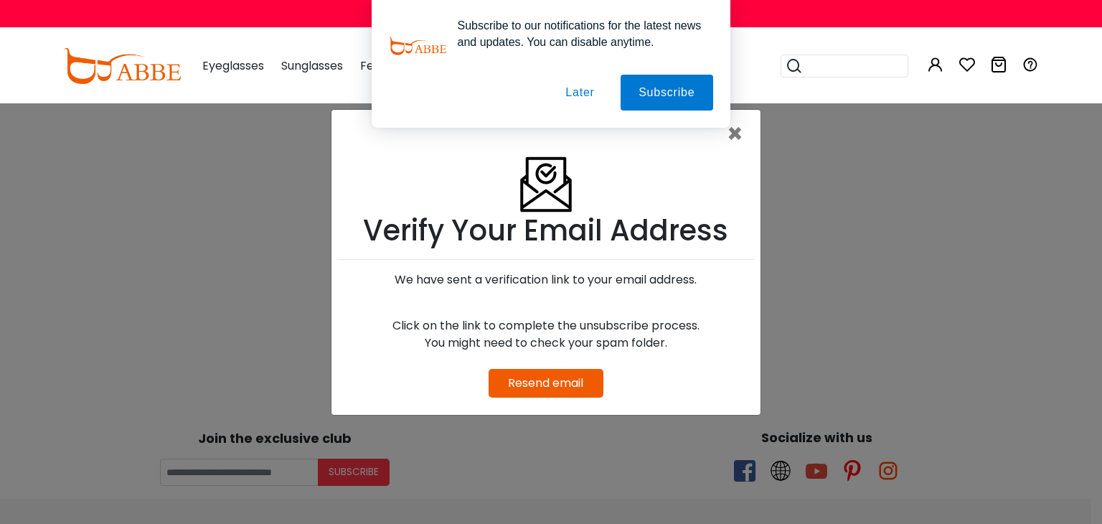  I want to click on div: Subscribe to our notifications for the latest news and updates. You can disable anytime., so click(580, 34).